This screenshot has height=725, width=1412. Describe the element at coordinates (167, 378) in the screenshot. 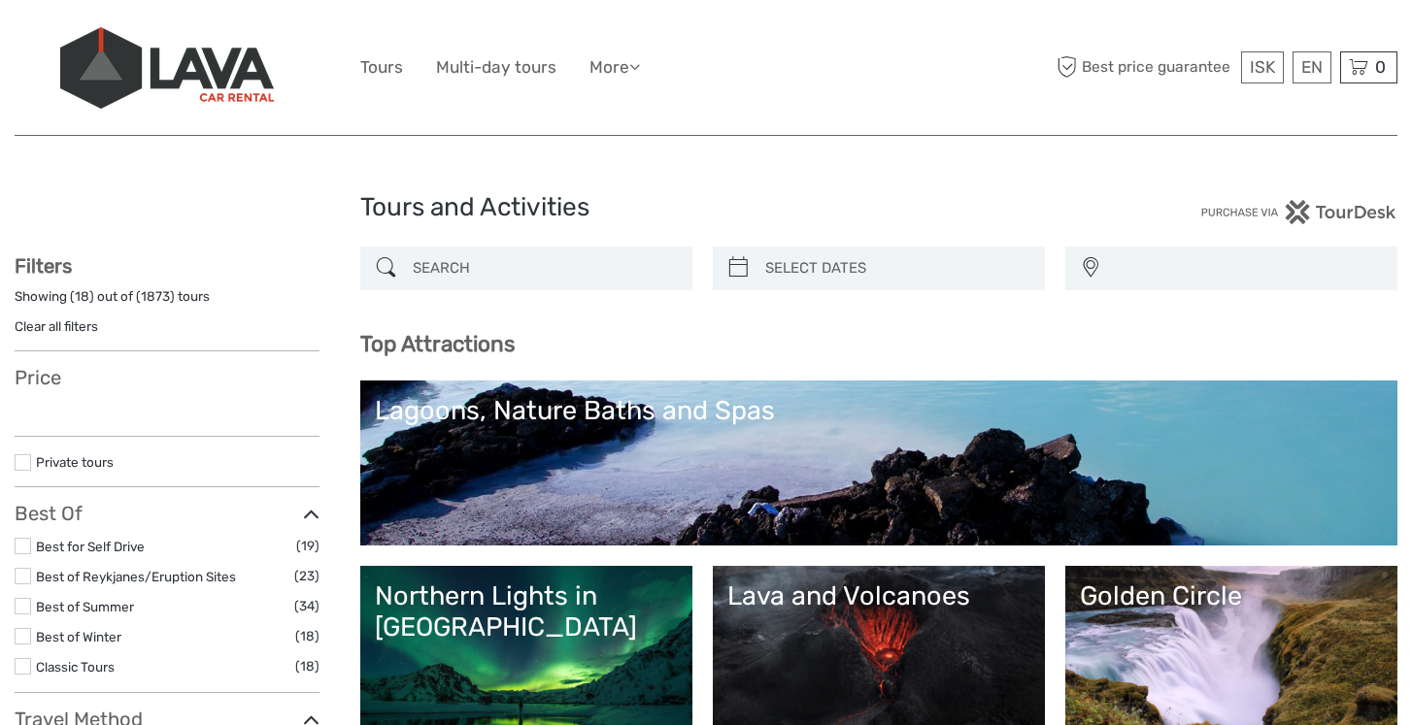

I see `h3: Price` at that location.